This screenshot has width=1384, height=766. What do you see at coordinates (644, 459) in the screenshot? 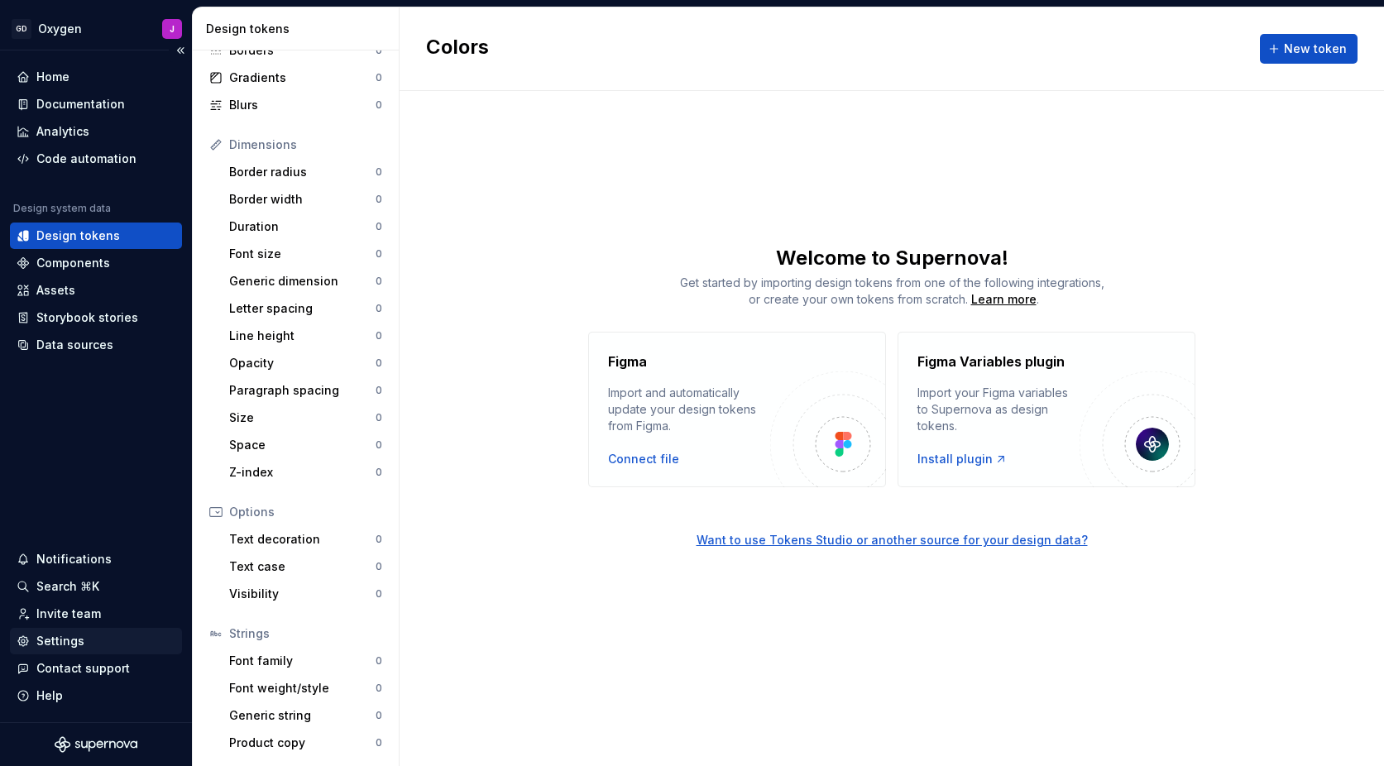
I see `button: Connect file` at bounding box center [644, 459].